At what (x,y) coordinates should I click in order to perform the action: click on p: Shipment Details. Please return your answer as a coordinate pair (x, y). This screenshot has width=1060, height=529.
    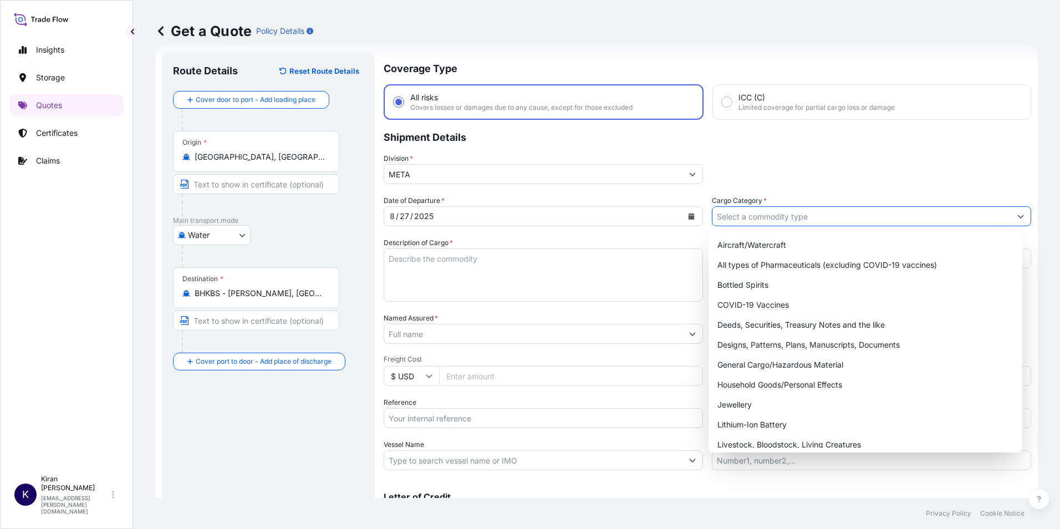
    Looking at the image, I should click on (708, 136).